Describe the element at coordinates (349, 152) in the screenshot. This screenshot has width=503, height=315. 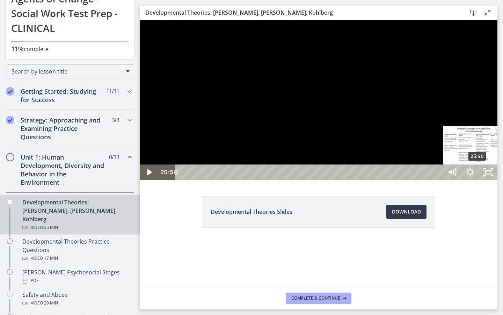
I see `button: Unfullscreen` at that location.